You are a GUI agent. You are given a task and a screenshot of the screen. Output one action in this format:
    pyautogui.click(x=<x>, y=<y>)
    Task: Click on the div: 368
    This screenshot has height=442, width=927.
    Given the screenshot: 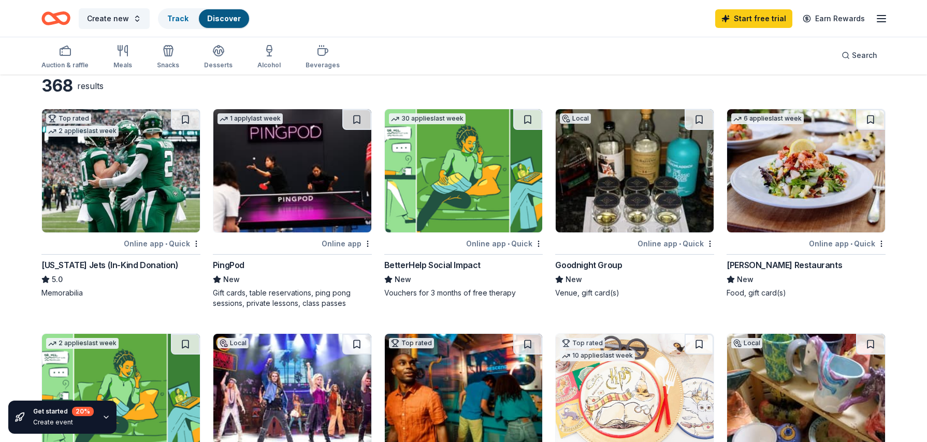 What is the action you would take?
    pyautogui.click(x=57, y=86)
    